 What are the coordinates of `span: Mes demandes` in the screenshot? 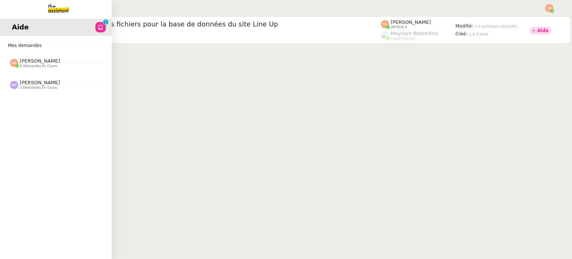 It's located at (25, 45).